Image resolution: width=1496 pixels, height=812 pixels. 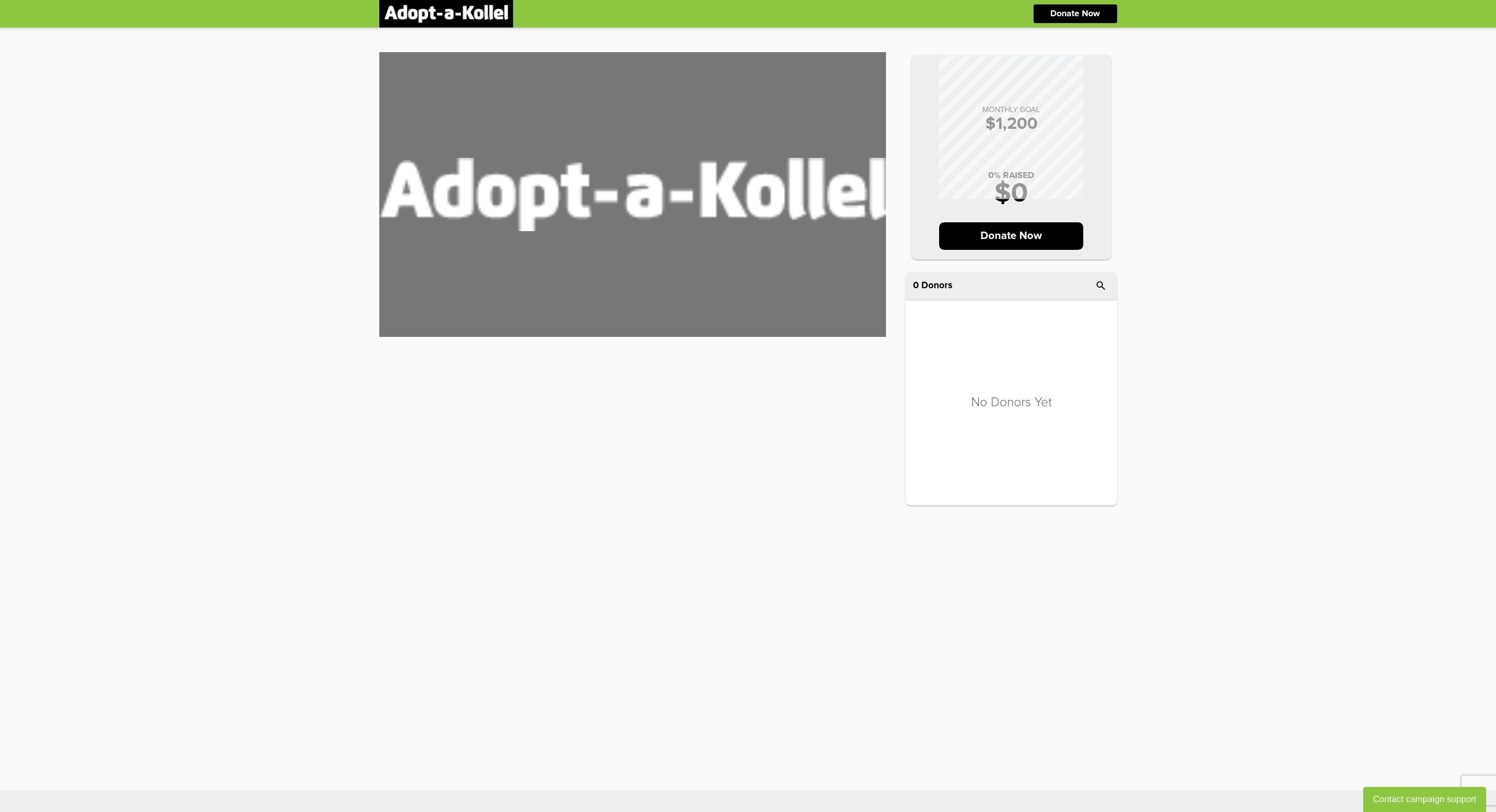 What do you see at coordinates (1012, 110) in the screenshot?
I see `p: MONTHLY GOAL` at bounding box center [1012, 110].